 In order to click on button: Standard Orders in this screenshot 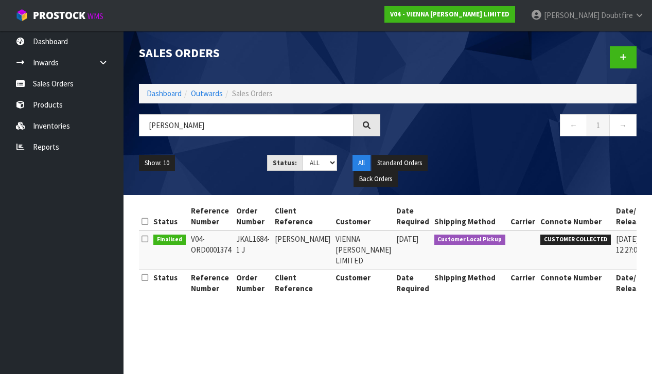, I will do `click(399, 163)`.